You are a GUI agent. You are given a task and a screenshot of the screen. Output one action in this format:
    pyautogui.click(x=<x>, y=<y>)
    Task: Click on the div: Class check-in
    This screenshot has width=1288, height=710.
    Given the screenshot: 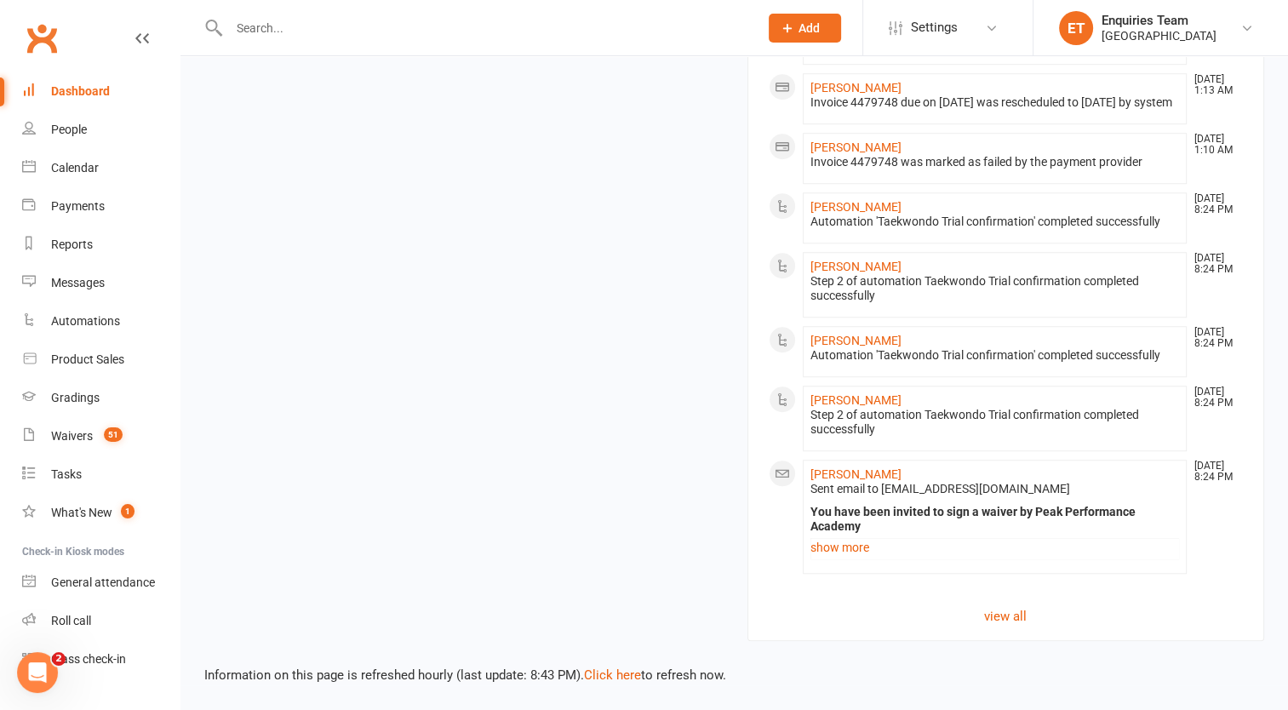 What is the action you would take?
    pyautogui.click(x=89, y=659)
    